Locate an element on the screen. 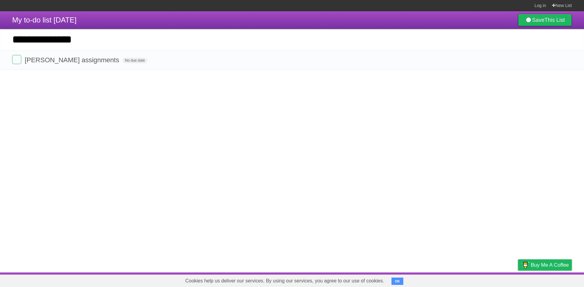  span: Buy me a coffee is located at coordinates (549, 265).